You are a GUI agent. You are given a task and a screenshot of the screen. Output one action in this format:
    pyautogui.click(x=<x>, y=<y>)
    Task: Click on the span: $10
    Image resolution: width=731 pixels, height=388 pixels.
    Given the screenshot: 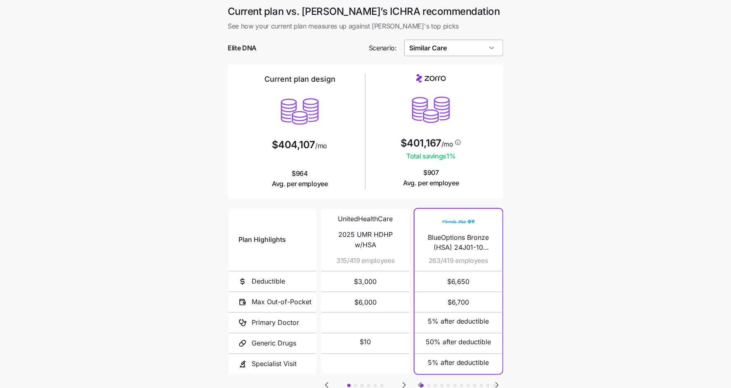 What is the action you would take?
    pyautogui.click(x=365, y=341)
    